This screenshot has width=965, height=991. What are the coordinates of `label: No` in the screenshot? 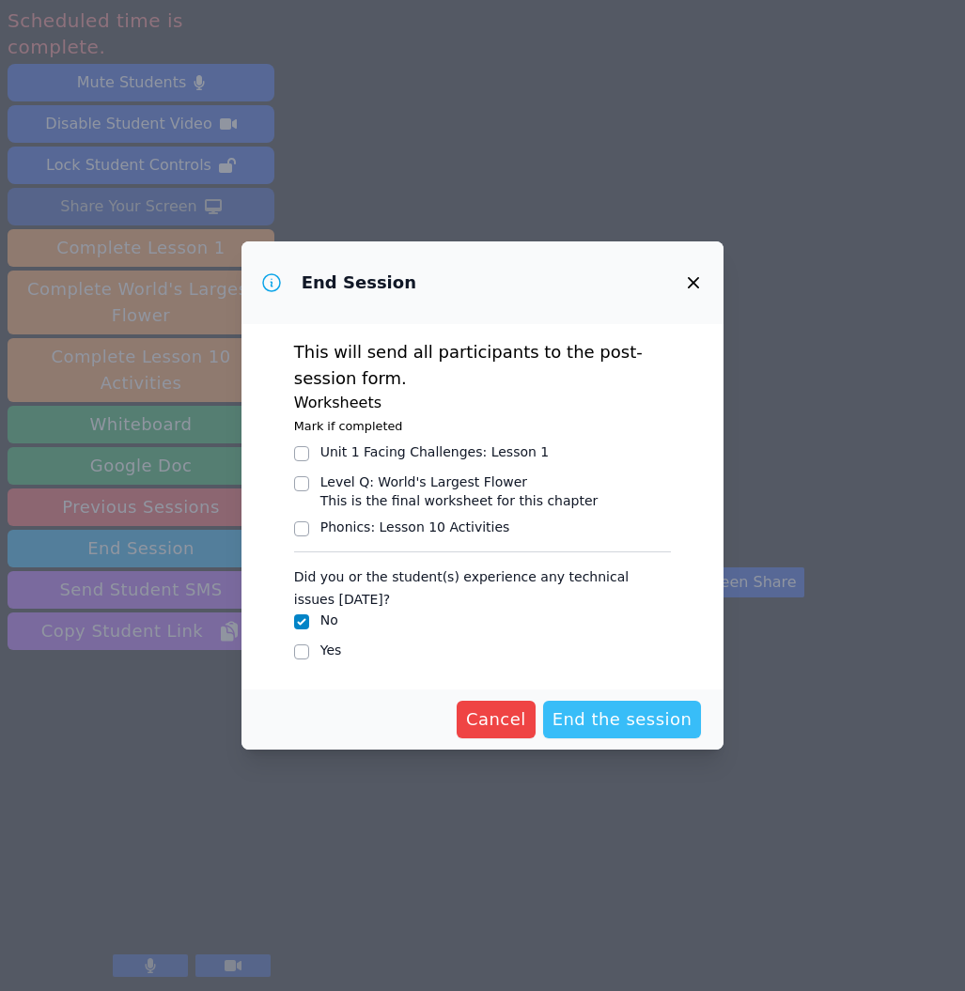 It's located at (329, 620).